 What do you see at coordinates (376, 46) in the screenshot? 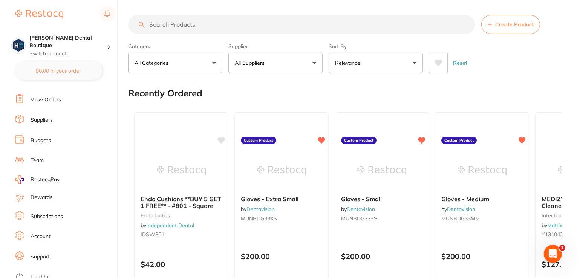
I see `label: Sort By` at bounding box center [376, 46].